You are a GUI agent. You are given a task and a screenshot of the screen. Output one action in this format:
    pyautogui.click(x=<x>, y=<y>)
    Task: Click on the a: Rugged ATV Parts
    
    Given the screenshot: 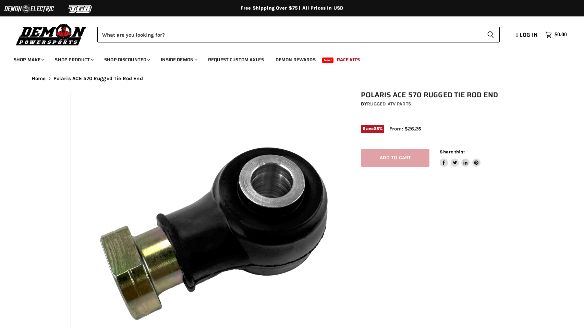 What is the action you would take?
    pyautogui.click(x=389, y=104)
    